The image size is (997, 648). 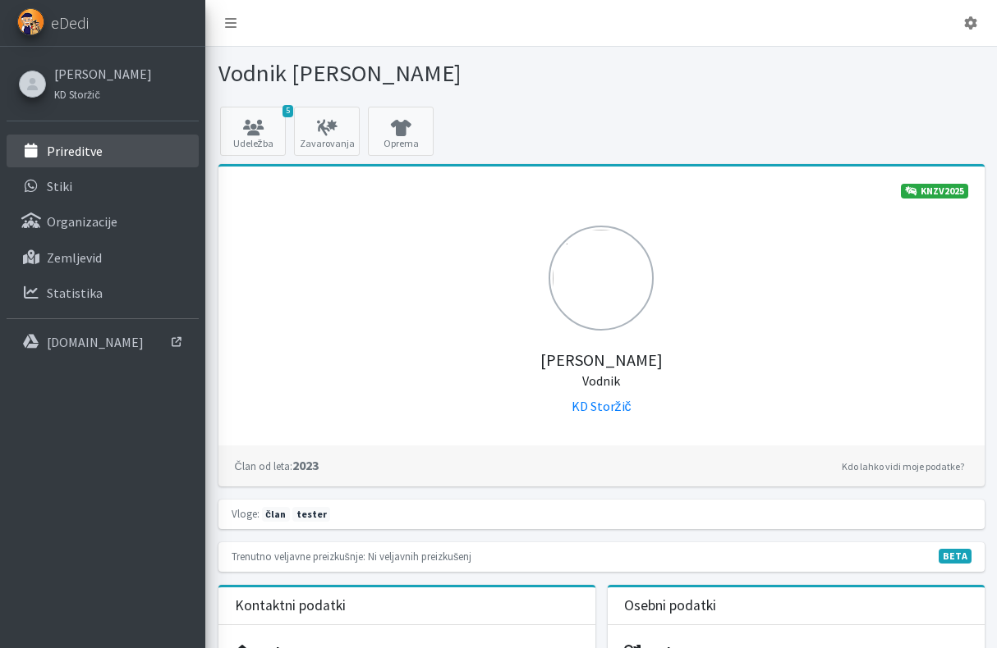 I want to click on a: Prireditve, so click(x=103, y=151).